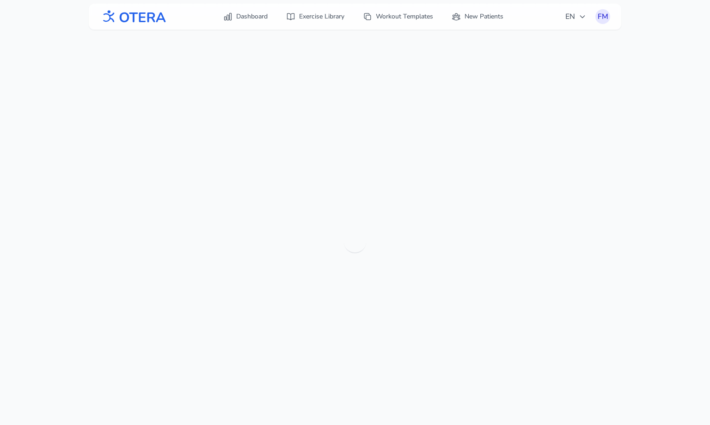  Describe the element at coordinates (602, 17) in the screenshot. I see `button: FM` at that location.